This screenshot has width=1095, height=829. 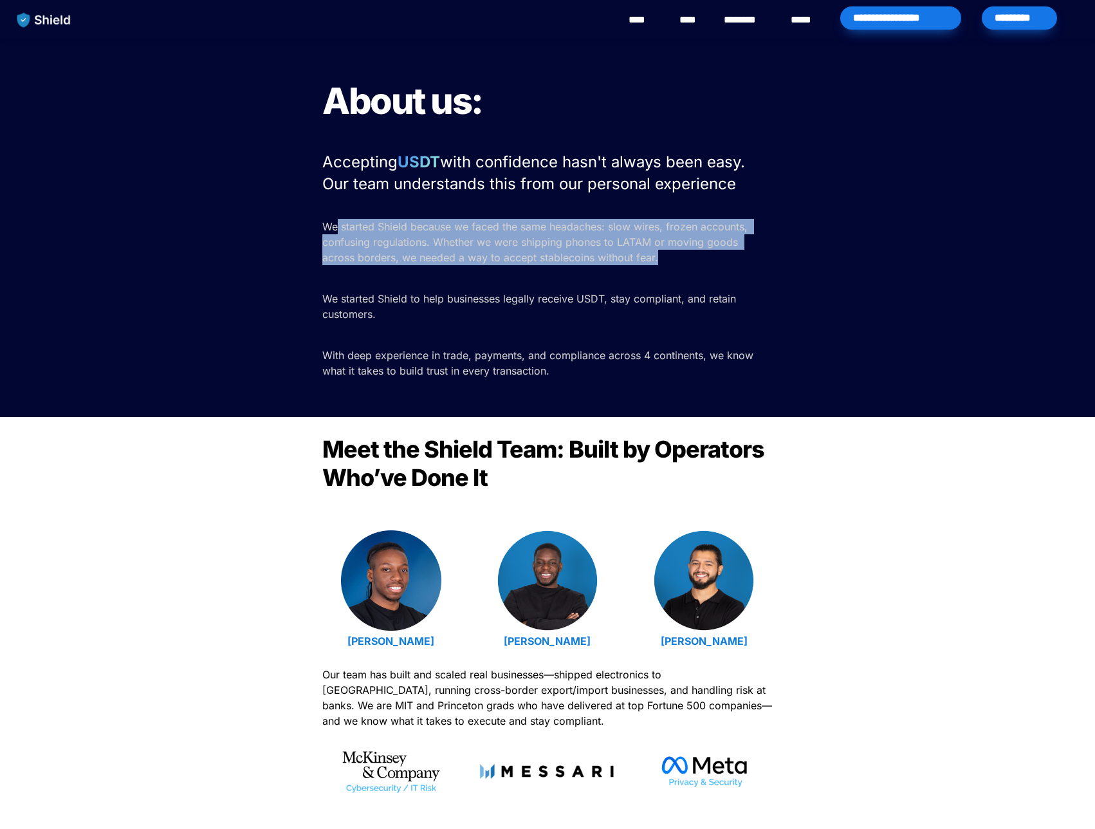 I want to click on span: We started Shield to help businesses legally receive USDT, stay compliant, and retain customers., so click(x=531, y=306).